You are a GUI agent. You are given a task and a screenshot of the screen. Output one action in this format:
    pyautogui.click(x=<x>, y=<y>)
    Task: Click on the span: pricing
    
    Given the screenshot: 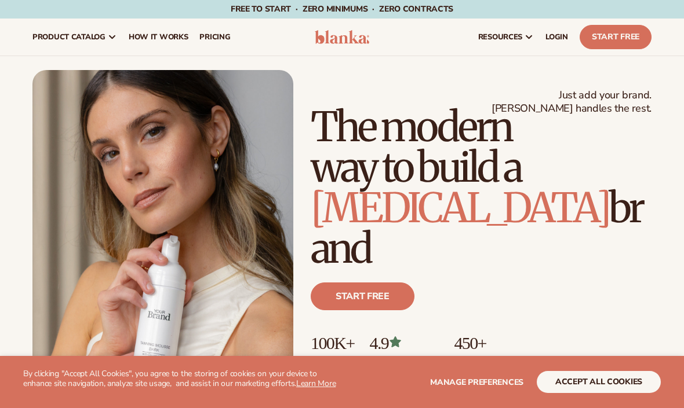 What is the action you would take?
    pyautogui.click(x=214, y=37)
    